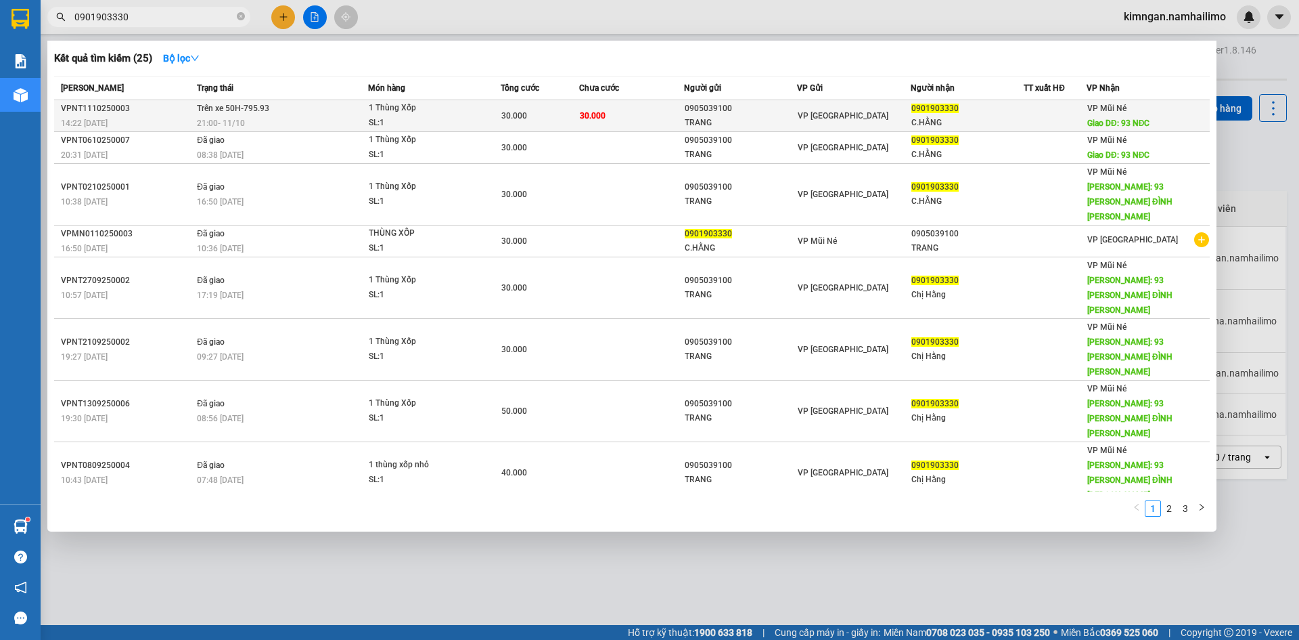 The image size is (1299, 640). What do you see at coordinates (1103, 88) in the screenshot?
I see `span: VP Nhận` at bounding box center [1103, 88].